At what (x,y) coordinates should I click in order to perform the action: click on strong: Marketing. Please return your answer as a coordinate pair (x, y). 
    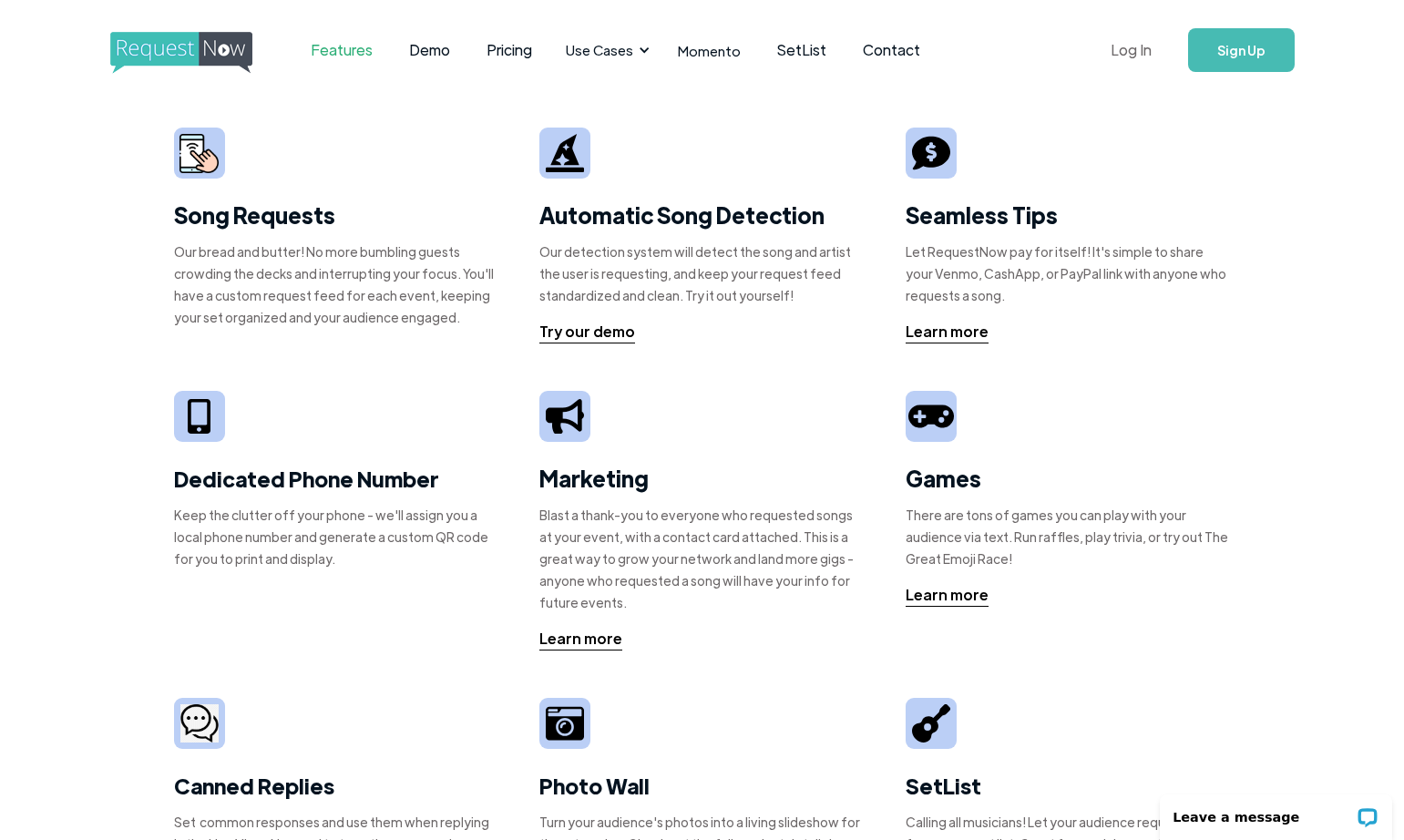
    Looking at the image, I should click on (594, 478).